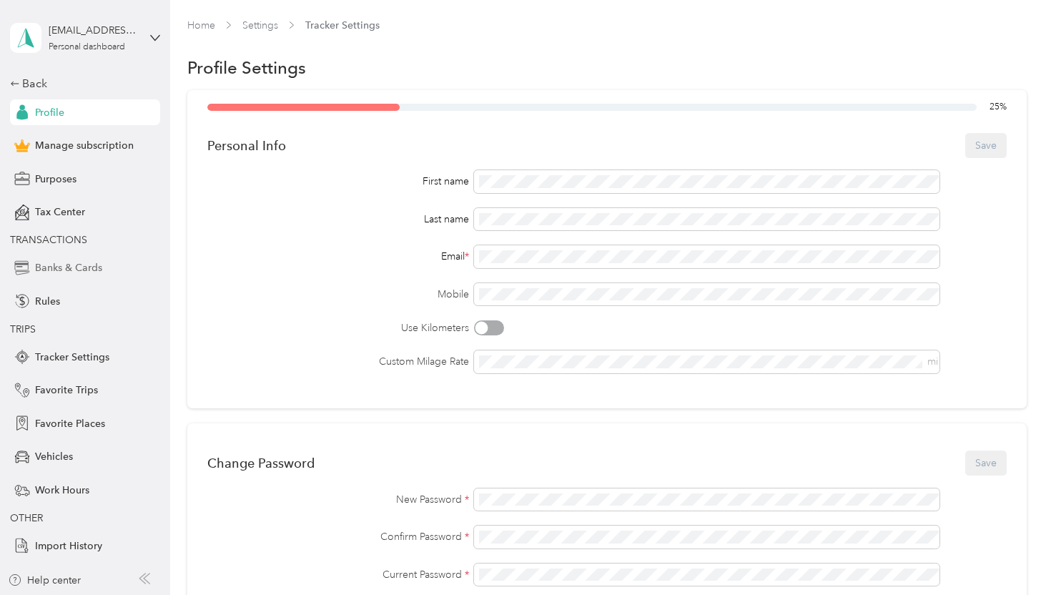  What do you see at coordinates (338, 181) in the screenshot?
I see `div: First name` at bounding box center [338, 181].